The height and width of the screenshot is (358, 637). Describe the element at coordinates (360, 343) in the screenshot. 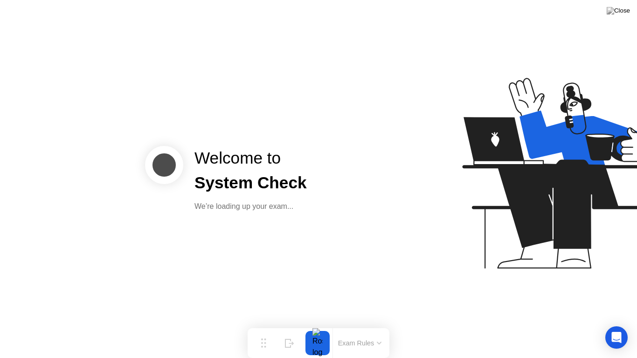

I see `button: Exam Rules` at that location.